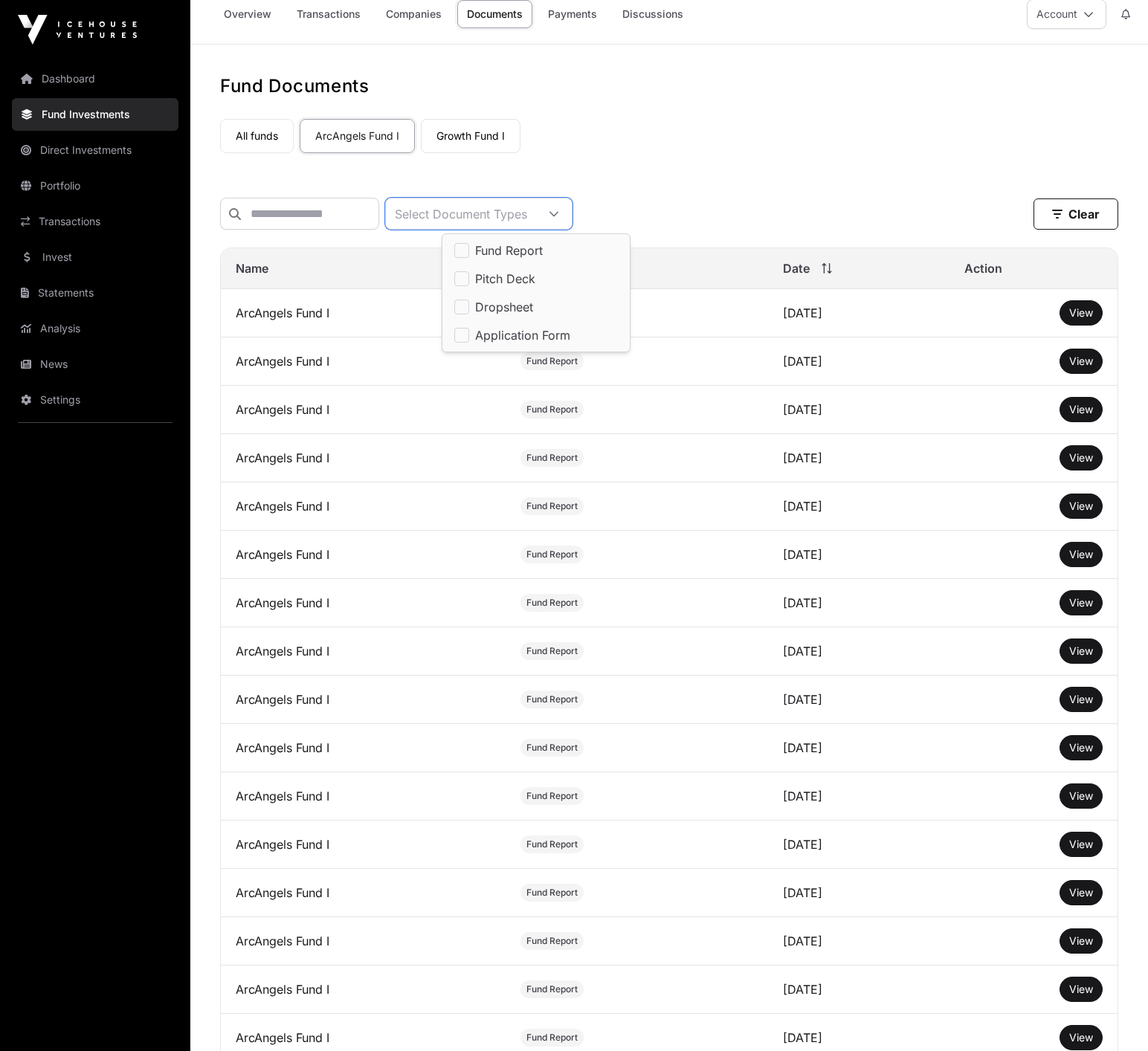 The image size is (1148, 1051). Describe the element at coordinates (1111, 1015) in the screenshot. I see `div: Chat Widget` at that location.